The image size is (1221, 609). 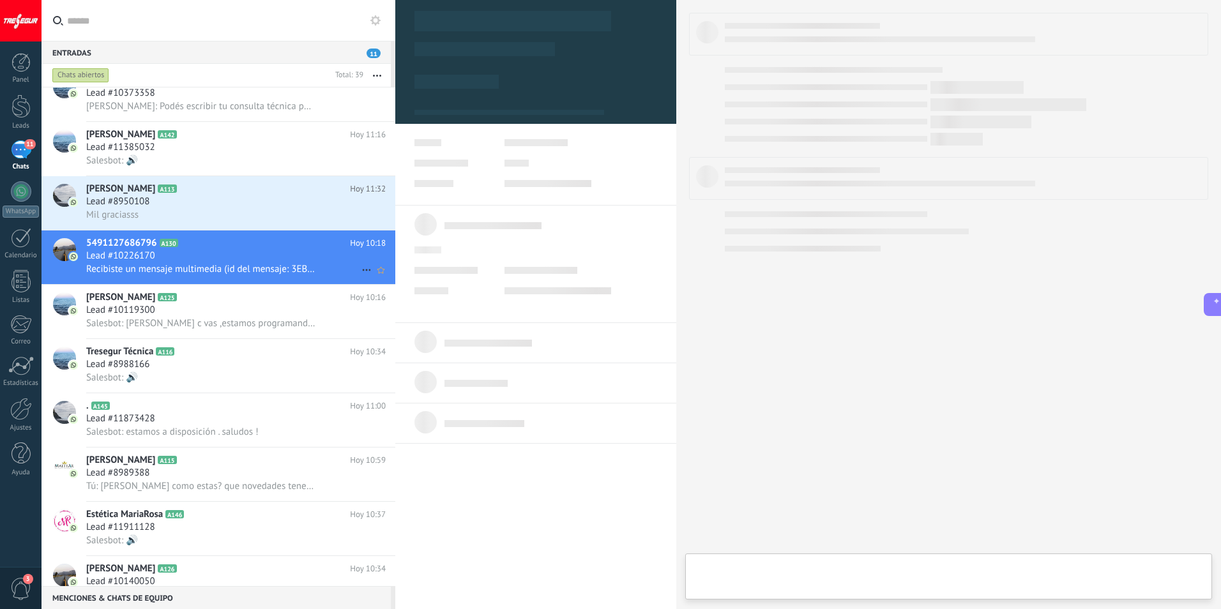 What do you see at coordinates (165, 351) in the screenshot?
I see `span: A116` at bounding box center [165, 351].